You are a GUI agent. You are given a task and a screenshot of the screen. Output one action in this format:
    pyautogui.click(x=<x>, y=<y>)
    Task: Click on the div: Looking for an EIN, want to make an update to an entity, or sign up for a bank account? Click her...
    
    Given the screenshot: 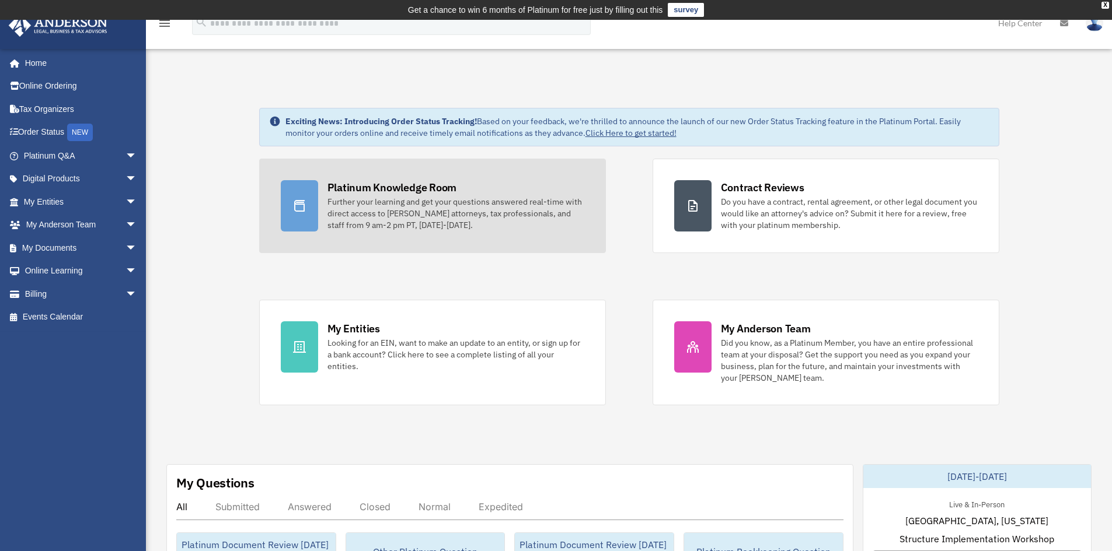 What is the action you would take?
    pyautogui.click(x=456, y=355)
    